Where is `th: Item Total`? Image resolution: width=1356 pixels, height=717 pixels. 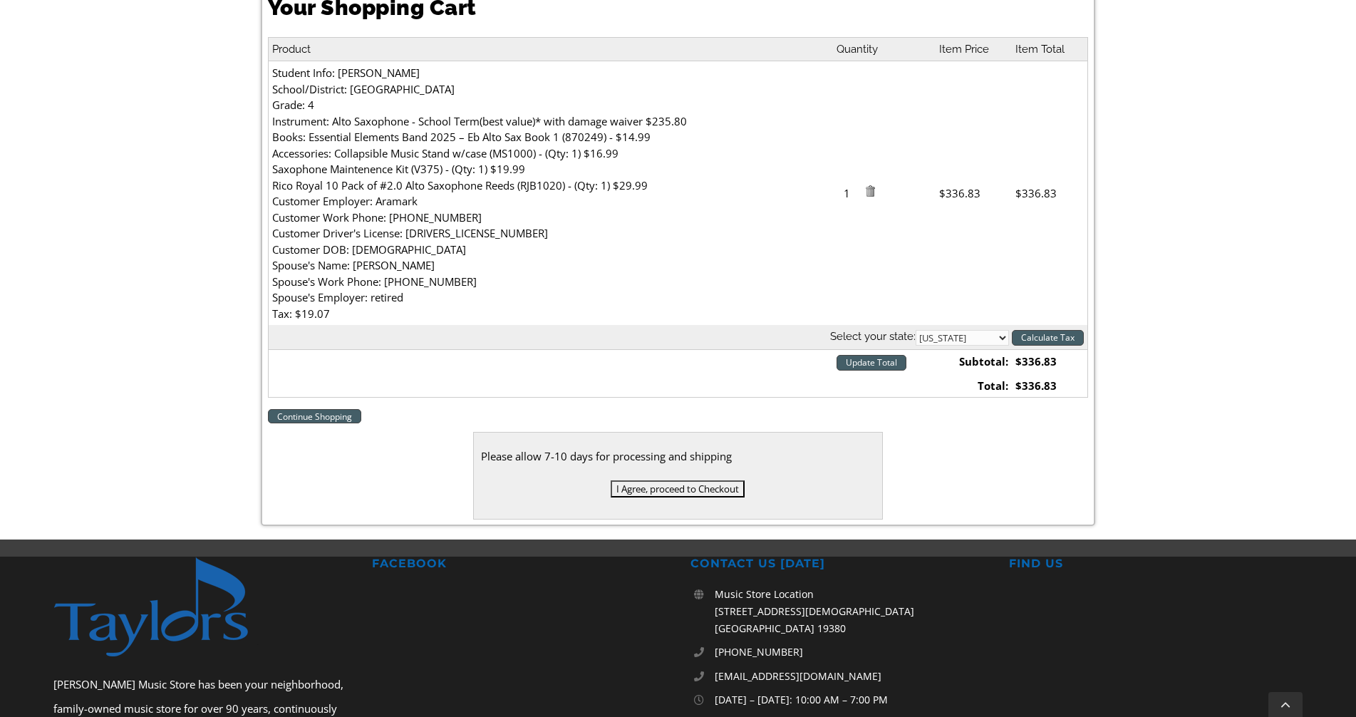
th: Item Total is located at coordinates (1050, 49).